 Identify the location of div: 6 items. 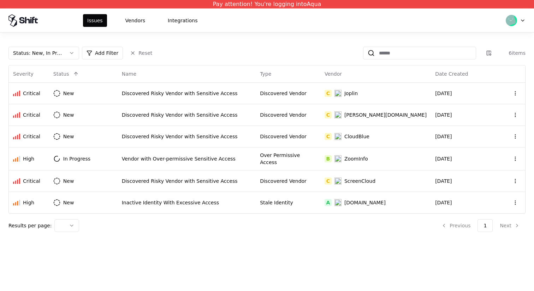
(512, 53).